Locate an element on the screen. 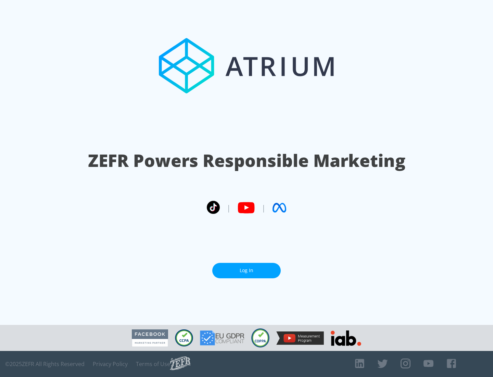  img: GDPR Compliant is located at coordinates (222, 338).